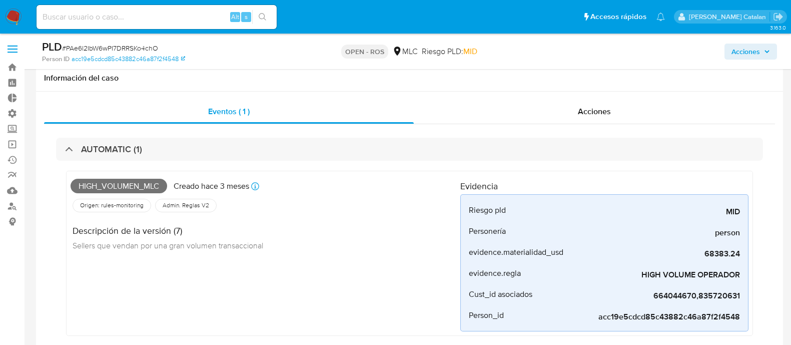 This screenshot has width=791, height=345. What do you see at coordinates (112, 205) in the screenshot?
I see `span: Origen: rules-monitoring` at bounding box center [112, 205].